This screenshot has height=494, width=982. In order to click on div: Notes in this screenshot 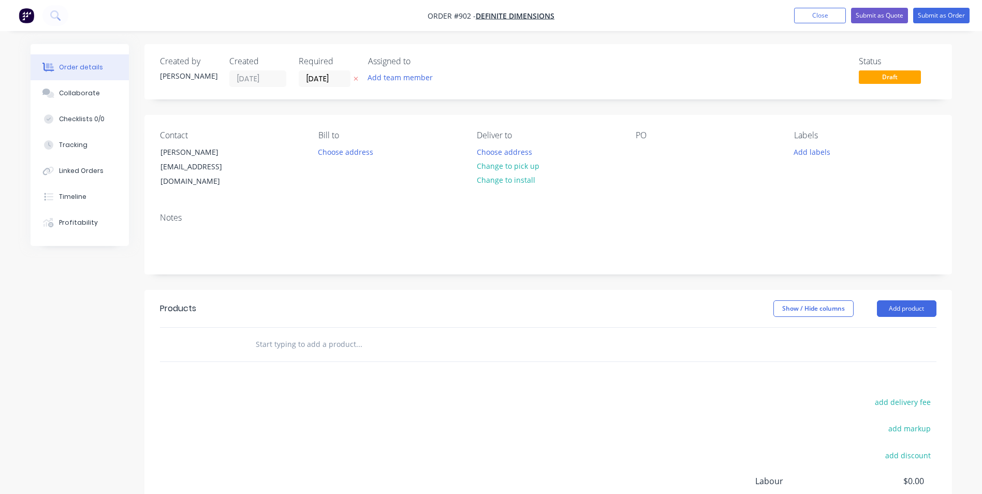, I will do `click(548, 217)`.